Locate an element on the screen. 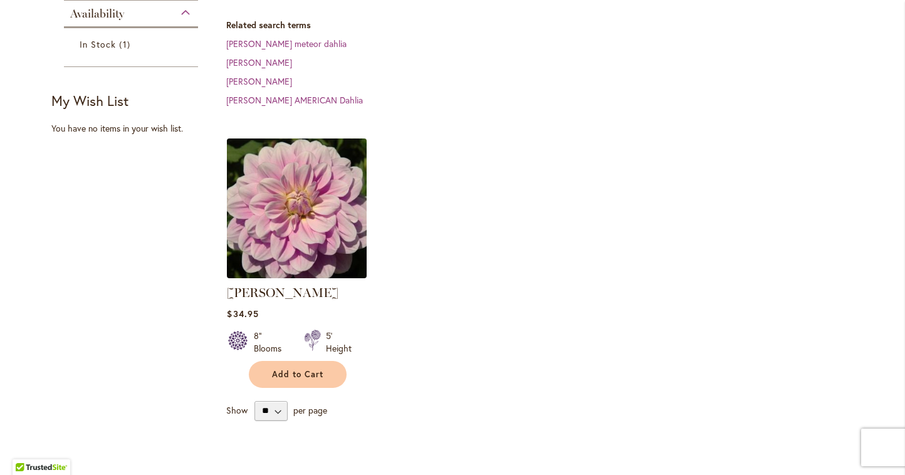  a: Randi Dawn is located at coordinates (297, 275).